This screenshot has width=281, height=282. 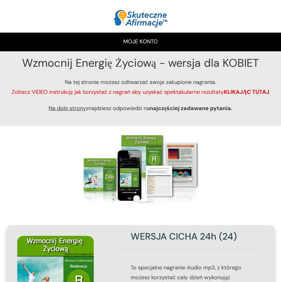 What do you see at coordinates (141, 63) in the screenshot?
I see `span: Wzmocnij Energię Życiową - wersja dla KOBIET` at bounding box center [141, 63].